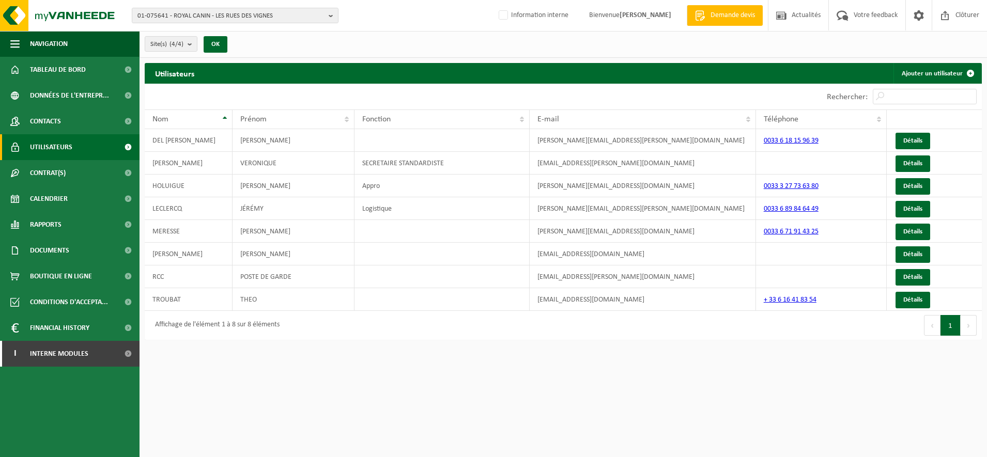 The height and width of the screenshot is (457, 987). I want to click on span: Conditions d'accepta..., so click(69, 302).